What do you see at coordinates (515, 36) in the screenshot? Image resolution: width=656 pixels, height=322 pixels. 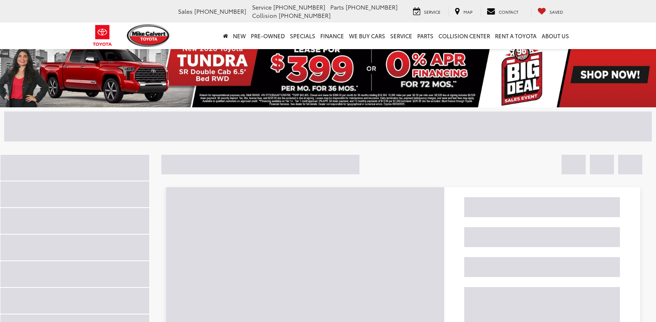 I see `a: Rent a Toyota` at bounding box center [515, 36].